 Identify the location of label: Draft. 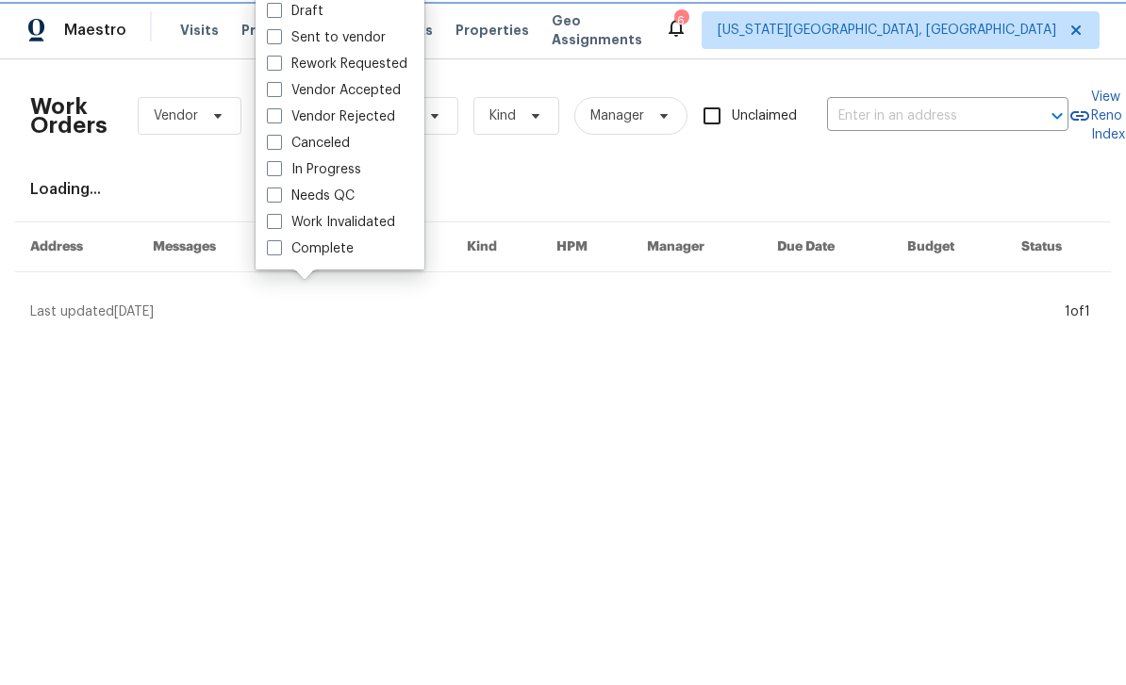
(295, 11).